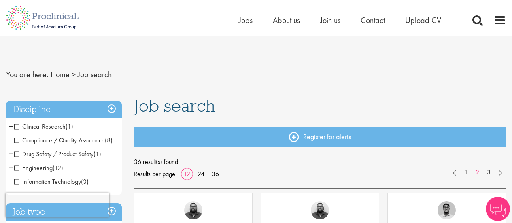  What do you see at coordinates (286, 20) in the screenshot?
I see `a: About us` at bounding box center [286, 20].